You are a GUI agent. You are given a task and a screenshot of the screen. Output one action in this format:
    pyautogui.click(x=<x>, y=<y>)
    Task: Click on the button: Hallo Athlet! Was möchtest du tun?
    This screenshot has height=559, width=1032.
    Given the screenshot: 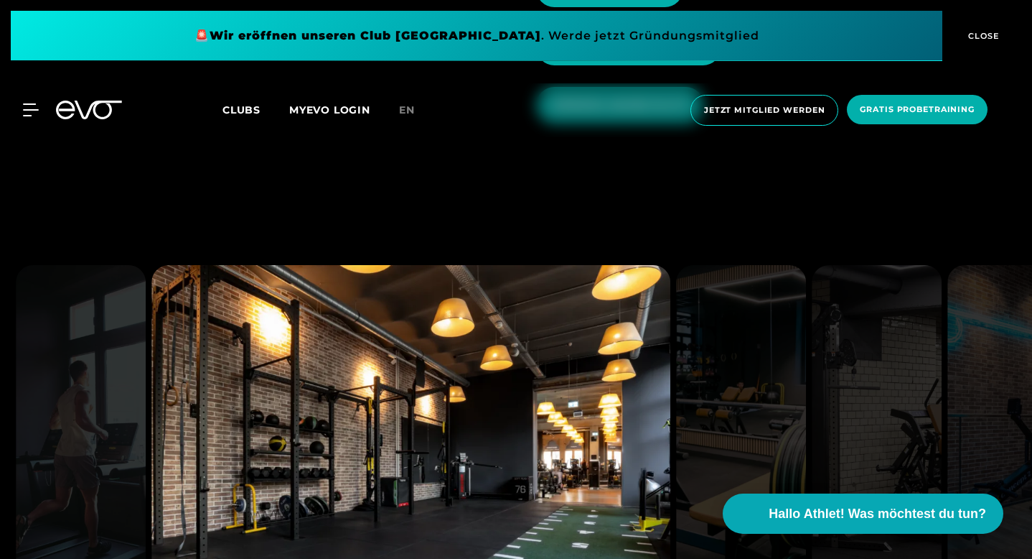 What is the action you would take?
    pyautogui.click(x=863, y=513)
    